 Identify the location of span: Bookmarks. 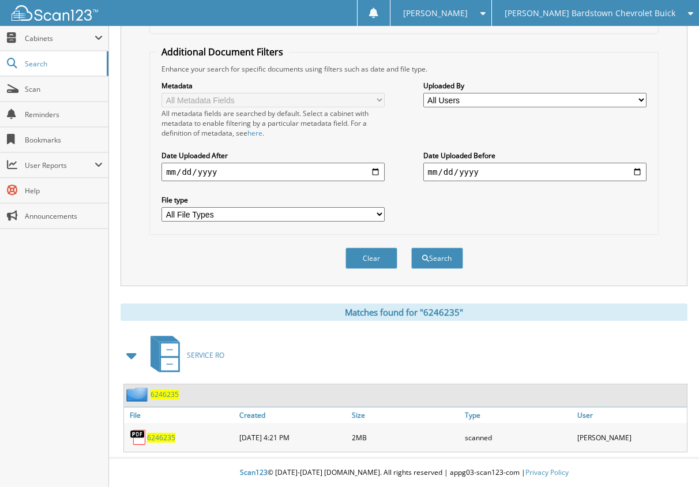
(63, 140).